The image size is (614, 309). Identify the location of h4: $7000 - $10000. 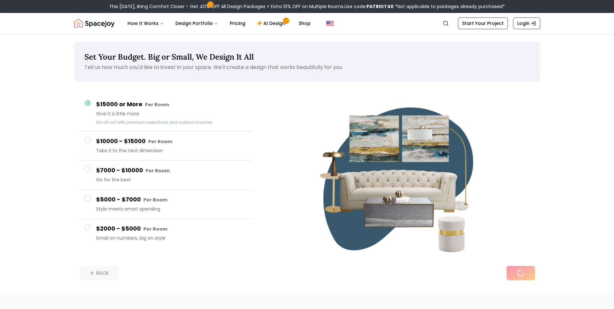
(172, 170).